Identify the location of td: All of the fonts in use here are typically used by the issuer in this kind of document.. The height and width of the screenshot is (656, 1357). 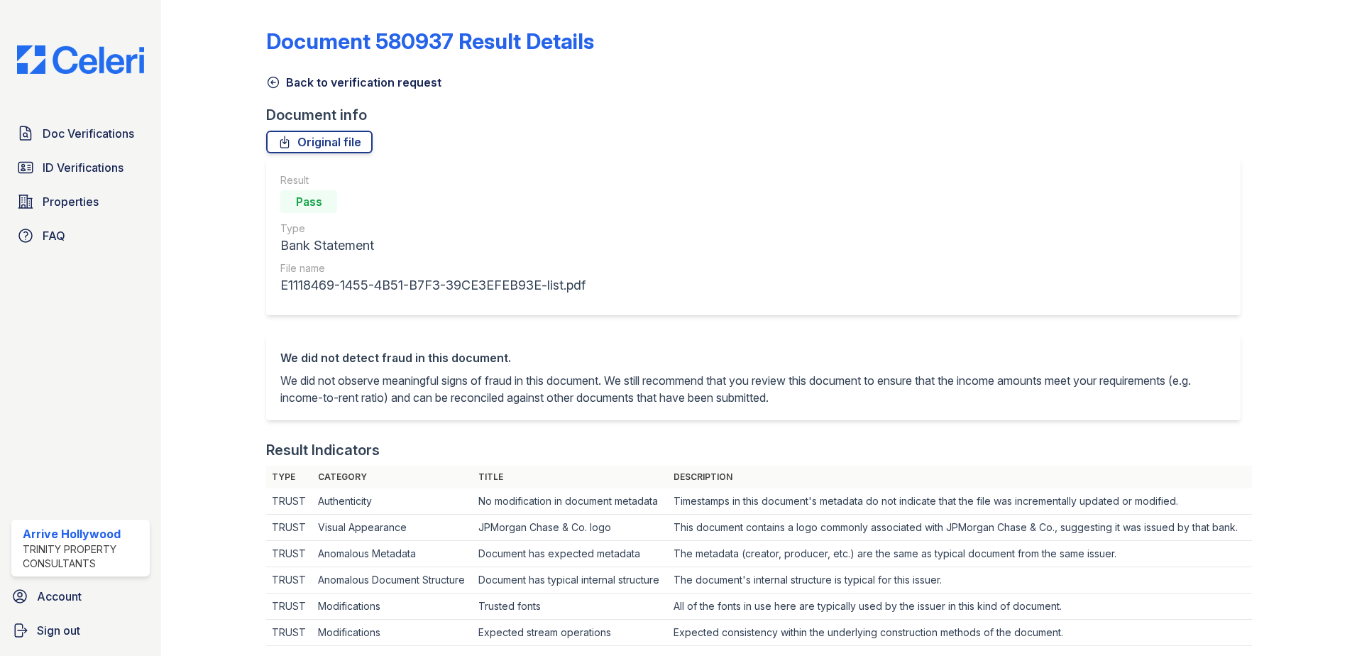
(959, 606).